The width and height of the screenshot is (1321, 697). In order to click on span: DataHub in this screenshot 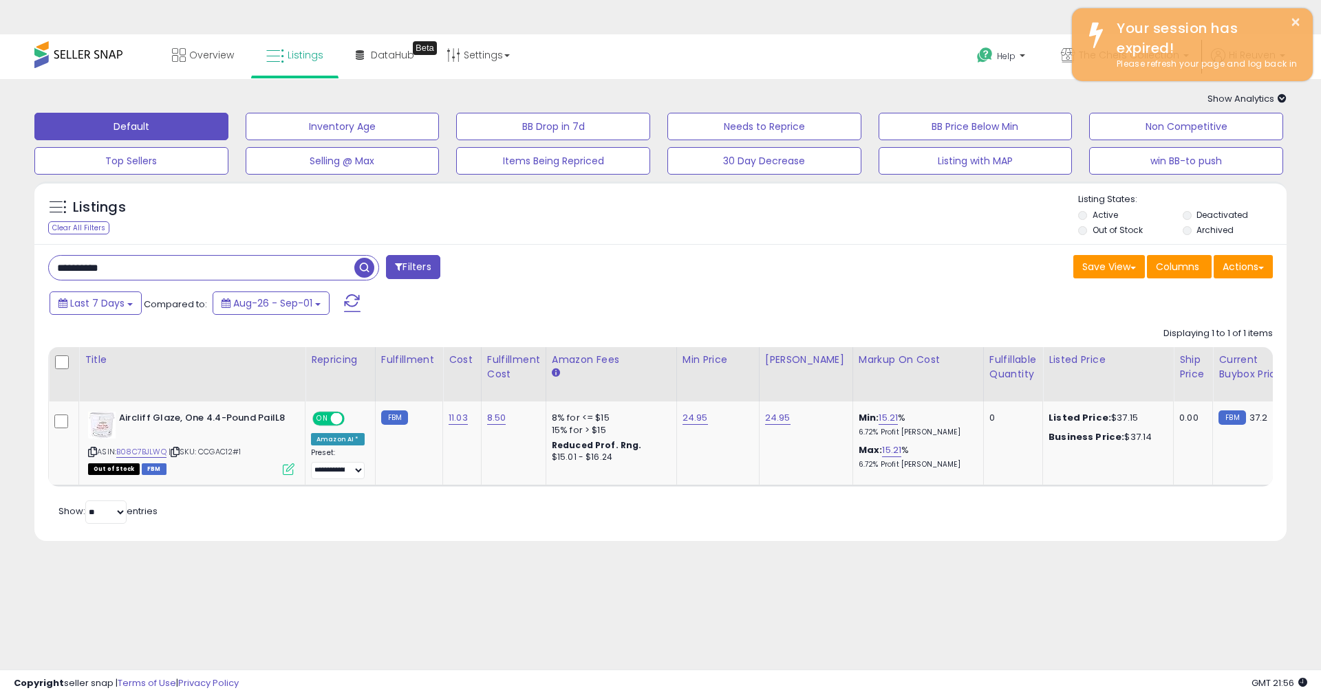, I will do `click(392, 55)`.